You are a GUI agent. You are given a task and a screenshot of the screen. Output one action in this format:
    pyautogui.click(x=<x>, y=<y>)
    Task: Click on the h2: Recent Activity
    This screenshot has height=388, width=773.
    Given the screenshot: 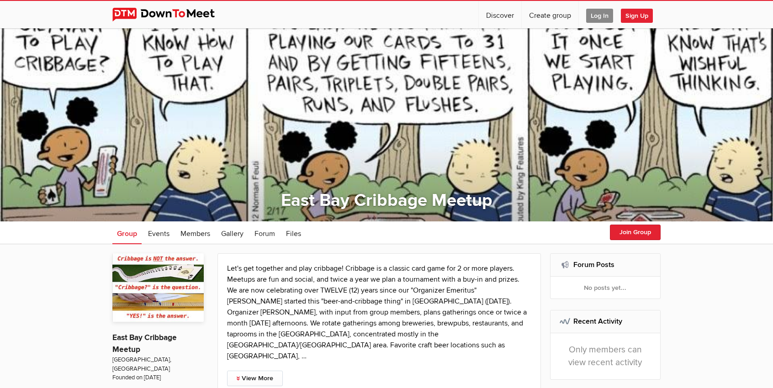 What is the action you would take?
    pyautogui.click(x=605, y=321)
    